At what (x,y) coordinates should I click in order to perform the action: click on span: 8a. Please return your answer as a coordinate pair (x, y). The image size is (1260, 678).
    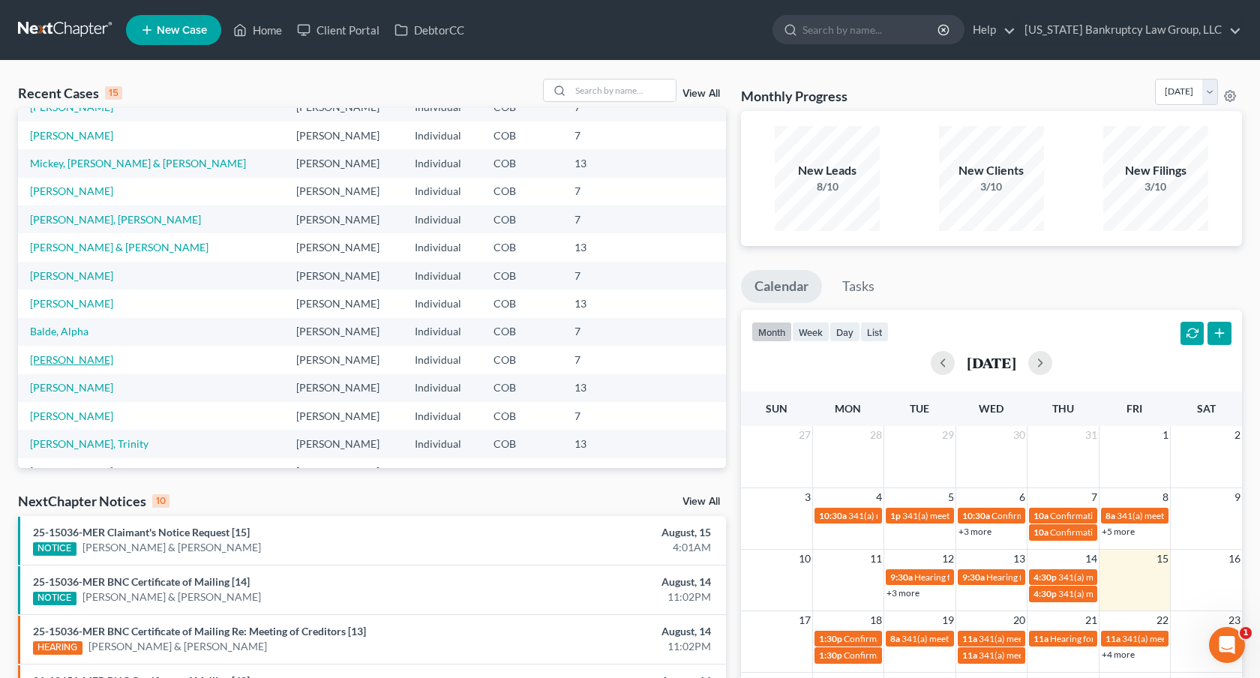
    Looking at the image, I should click on (1110, 515).